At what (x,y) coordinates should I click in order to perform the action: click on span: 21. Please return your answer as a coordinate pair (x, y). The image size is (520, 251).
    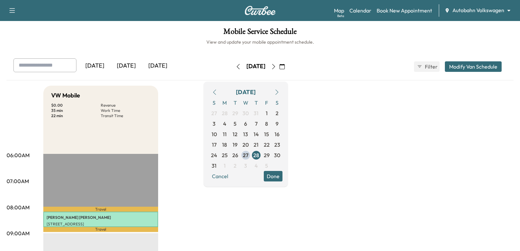
    Looking at the image, I should click on (256, 145).